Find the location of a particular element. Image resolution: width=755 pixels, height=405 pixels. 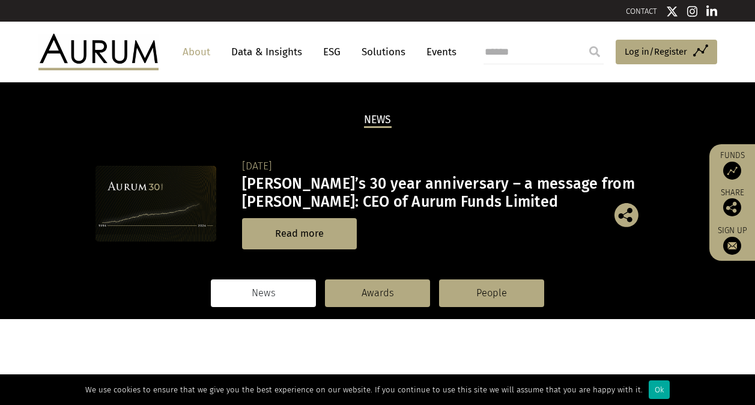

a: Funds is located at coordinates (732, 165).